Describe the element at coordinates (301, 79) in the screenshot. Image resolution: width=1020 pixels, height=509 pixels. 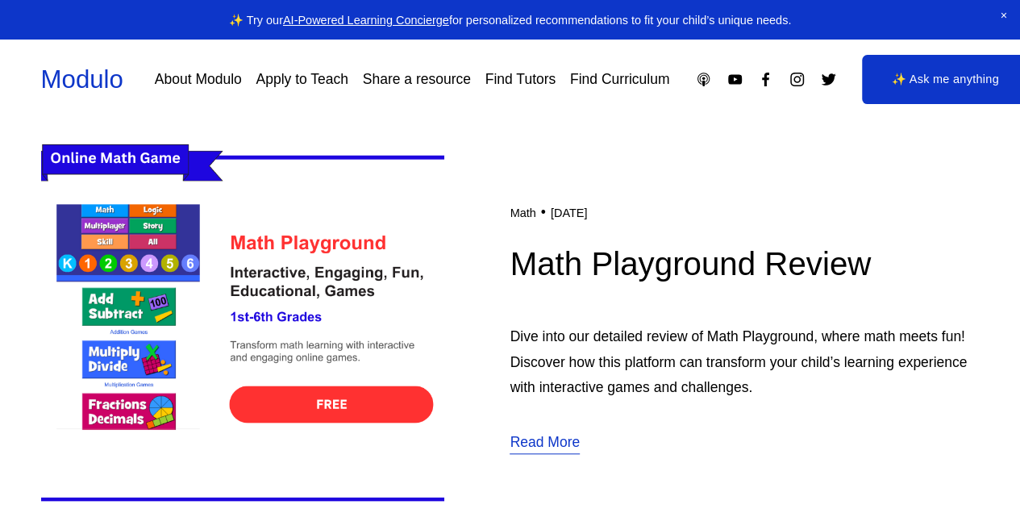
I see `a: Apply to Teach` at that location.